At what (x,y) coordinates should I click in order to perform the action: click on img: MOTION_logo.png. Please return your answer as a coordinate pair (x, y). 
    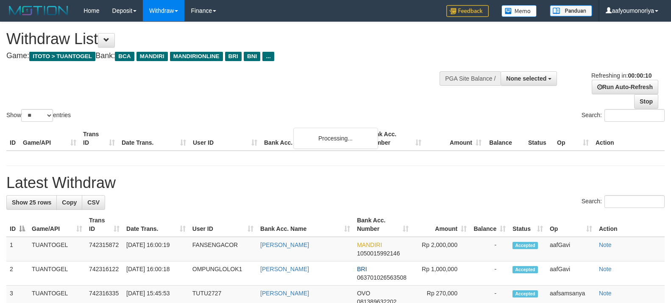
    Looking at the image, I should click on (39, 11).